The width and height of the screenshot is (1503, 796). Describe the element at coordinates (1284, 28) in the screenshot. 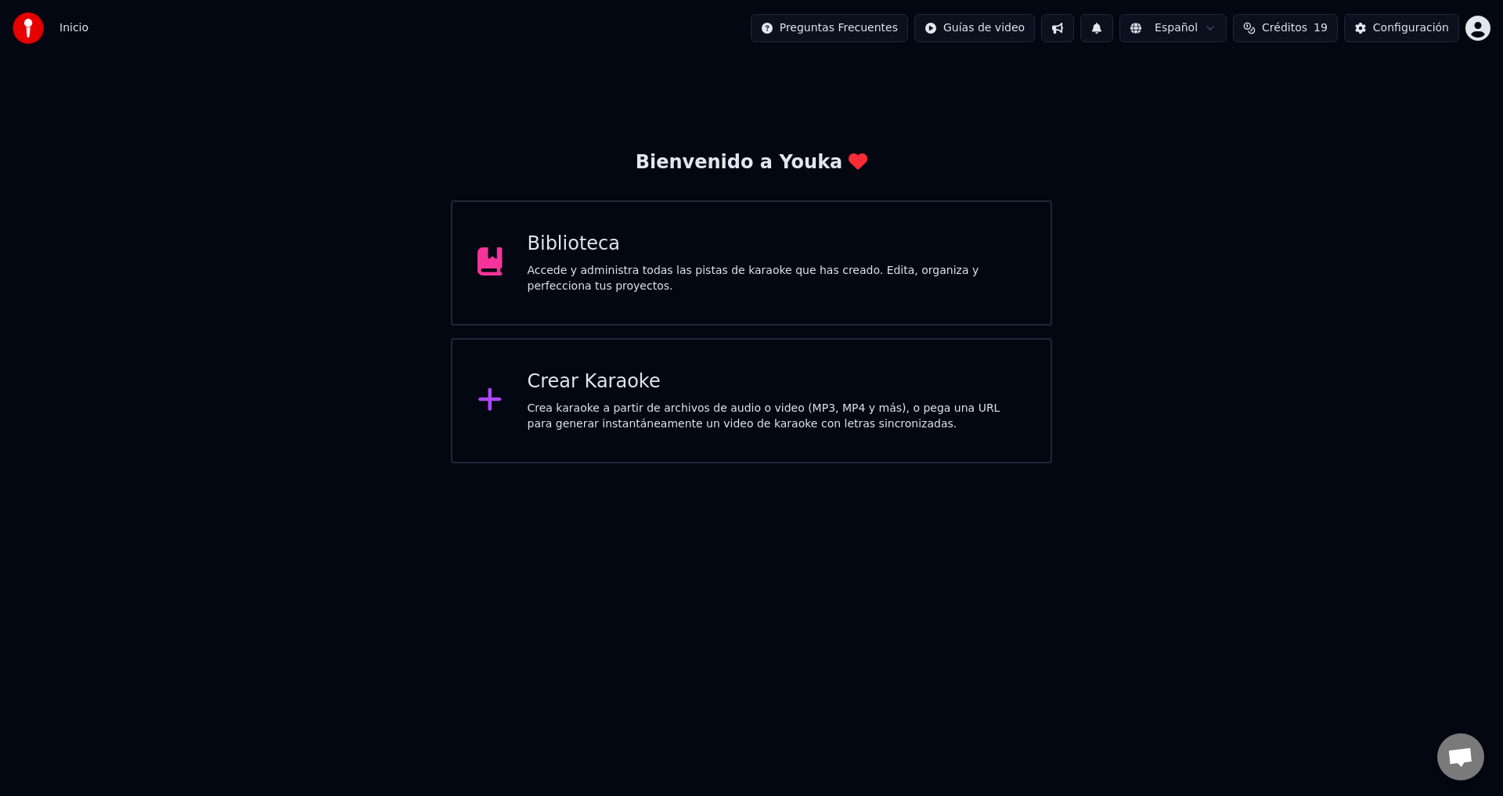

I see `span: Créditos` at that location.